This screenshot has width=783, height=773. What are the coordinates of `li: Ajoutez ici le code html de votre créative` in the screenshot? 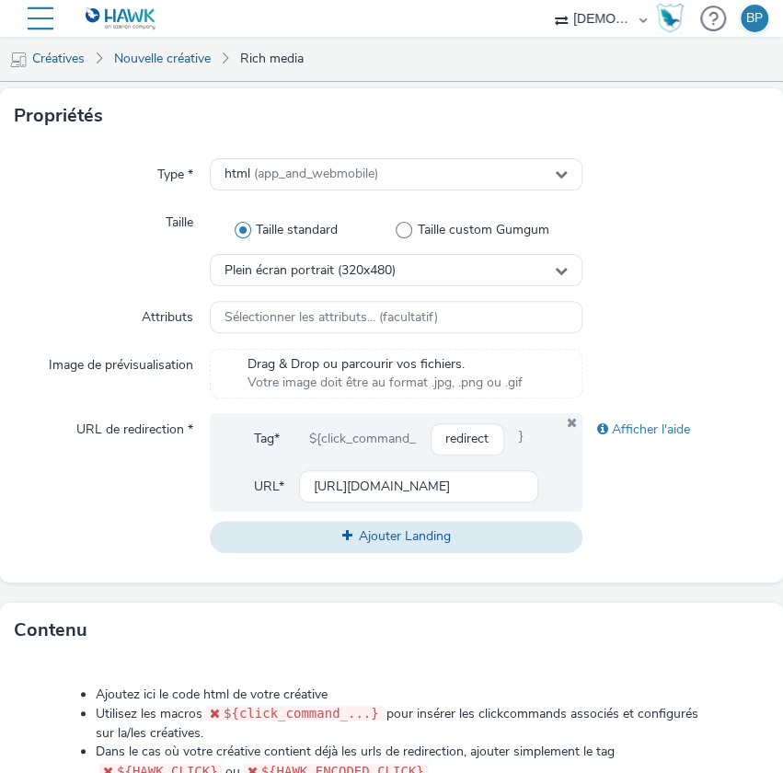 It's located at (399, 695).